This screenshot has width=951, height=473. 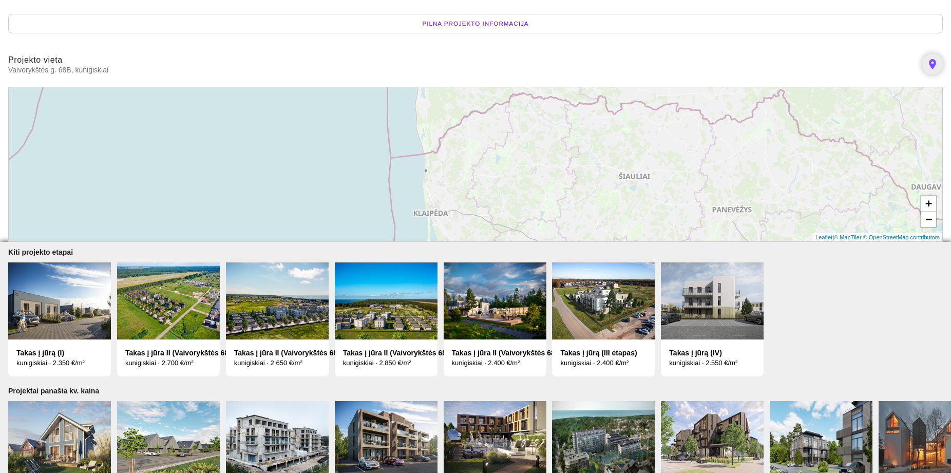 I want to click on div: Takas į jūra II (Vaivorykštės 68D), so click(x=277, y=353).